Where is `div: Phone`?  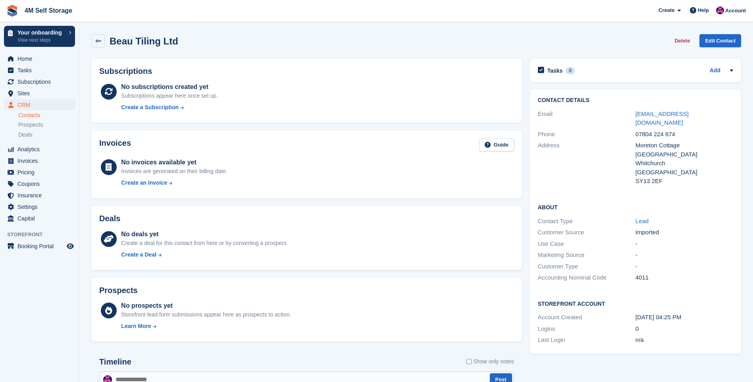 div: Phone is located at coordinates (587, 134).